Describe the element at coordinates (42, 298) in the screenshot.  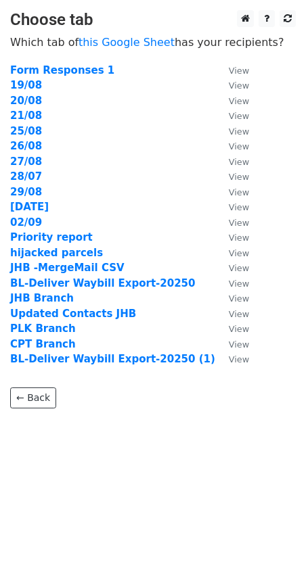
I see `a: JHB Branch` at that location.